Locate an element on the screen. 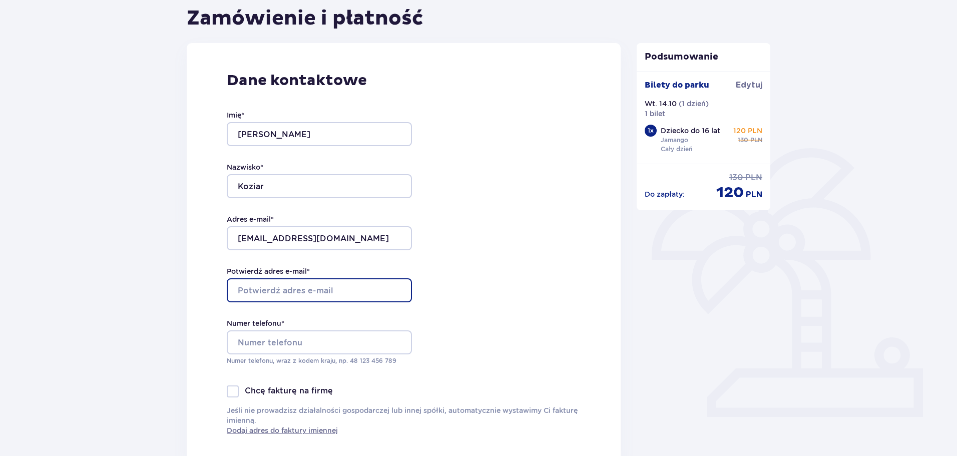 This screenshot has width=957, height=456. p: ( 1 dzień ) is located at coordinates (694, 104).